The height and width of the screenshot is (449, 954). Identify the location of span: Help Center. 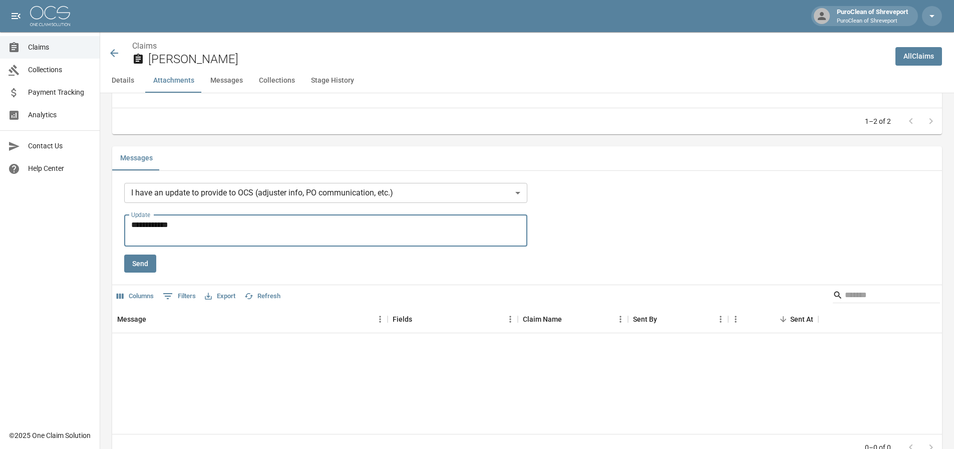
(60, 168).